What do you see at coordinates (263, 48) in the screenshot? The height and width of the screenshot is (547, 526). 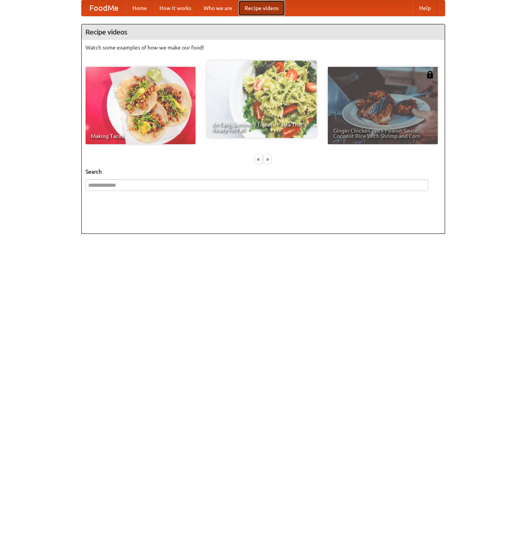 I see `p: Watch some examples of how we make our food!` at bounding box center [263, 48].